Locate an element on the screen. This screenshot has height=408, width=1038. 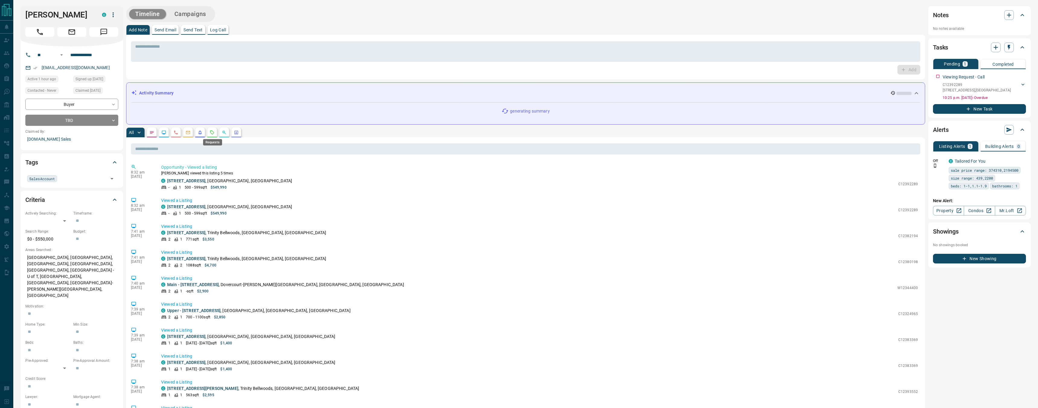
h2: Notes is located at coordinates (941, 15).